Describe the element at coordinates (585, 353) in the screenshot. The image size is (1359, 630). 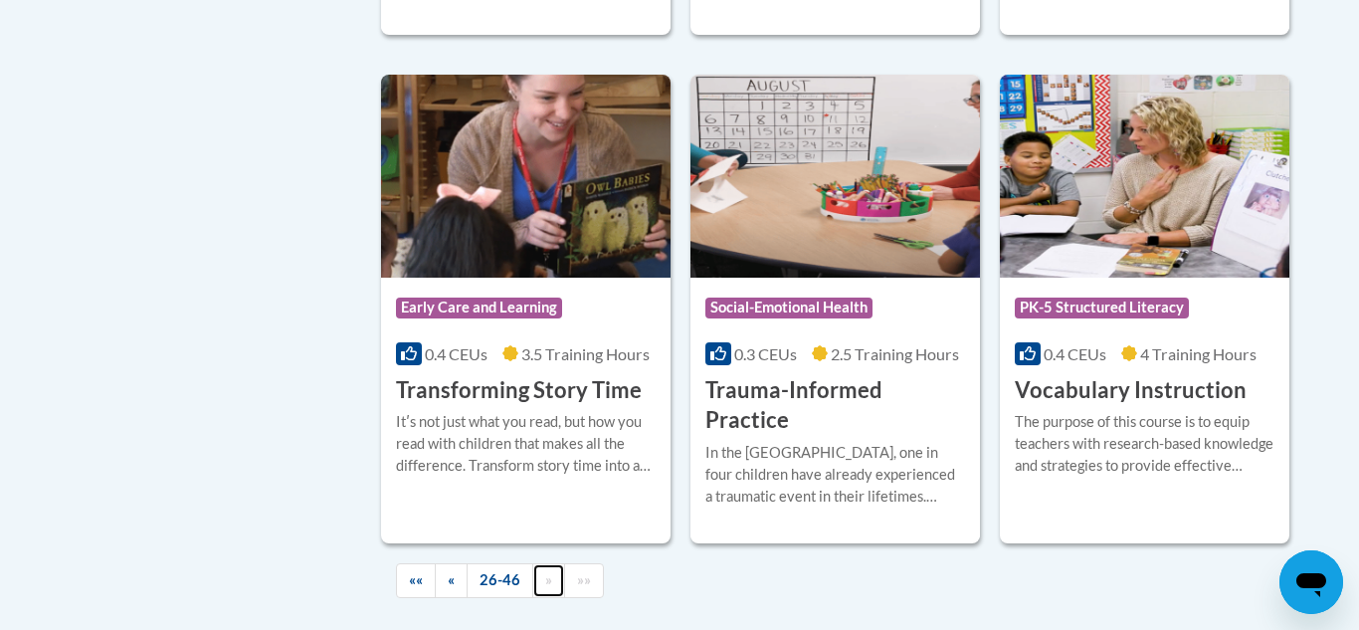
I see `span: 3.5 Training Hours` at that location.